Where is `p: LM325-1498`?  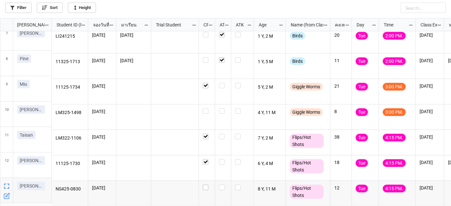 p: LM325-1498 is located at coordinates (70, 113).